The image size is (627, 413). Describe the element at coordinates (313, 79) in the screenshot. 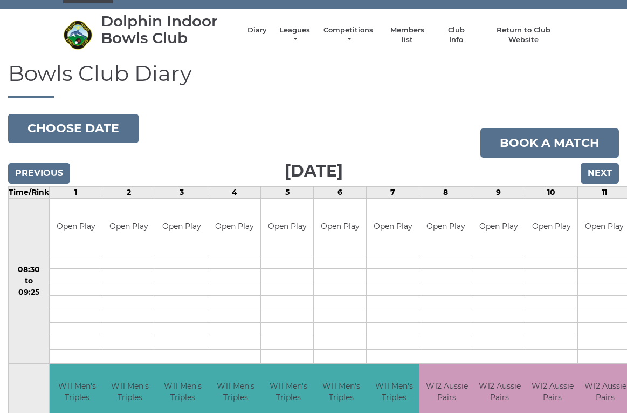

I see `h1: Bowls Club Diary` at that location.